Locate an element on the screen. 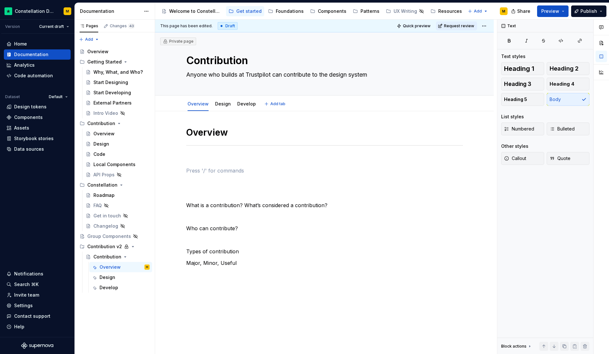 The height and width of the screenshot is (354, 609). a: Contribution is located at coordinates (117, 257).